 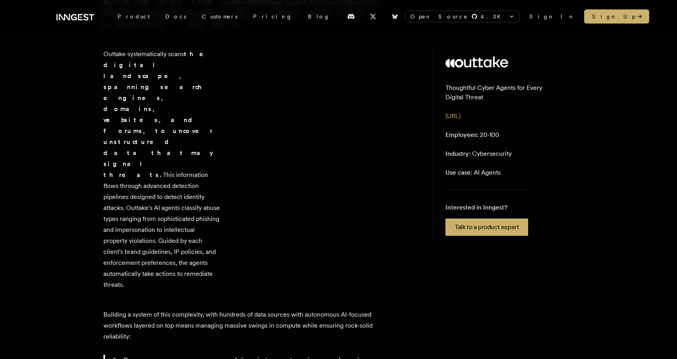 I want to click on span: Open Source, so click(x=439, y=16).